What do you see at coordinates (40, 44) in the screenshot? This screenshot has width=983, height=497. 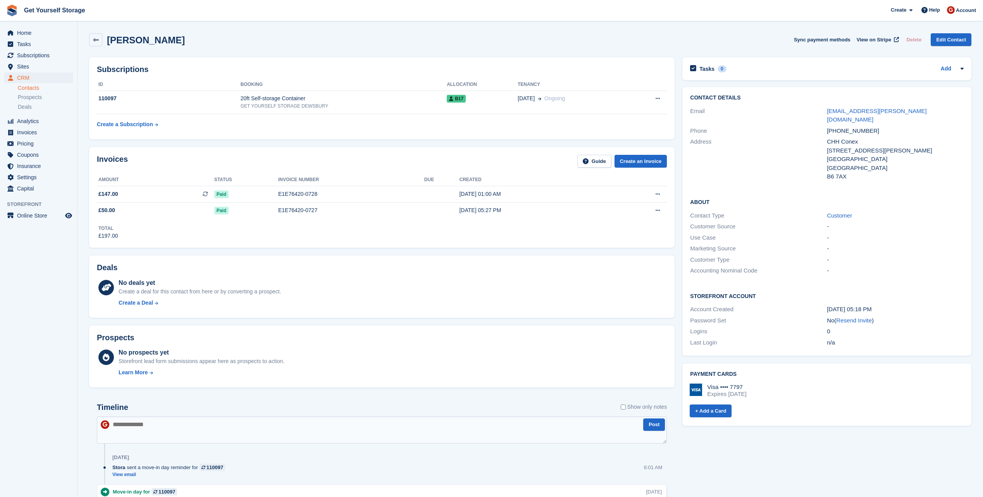 I see `span: Tasks` at bounding box center [40, 44].